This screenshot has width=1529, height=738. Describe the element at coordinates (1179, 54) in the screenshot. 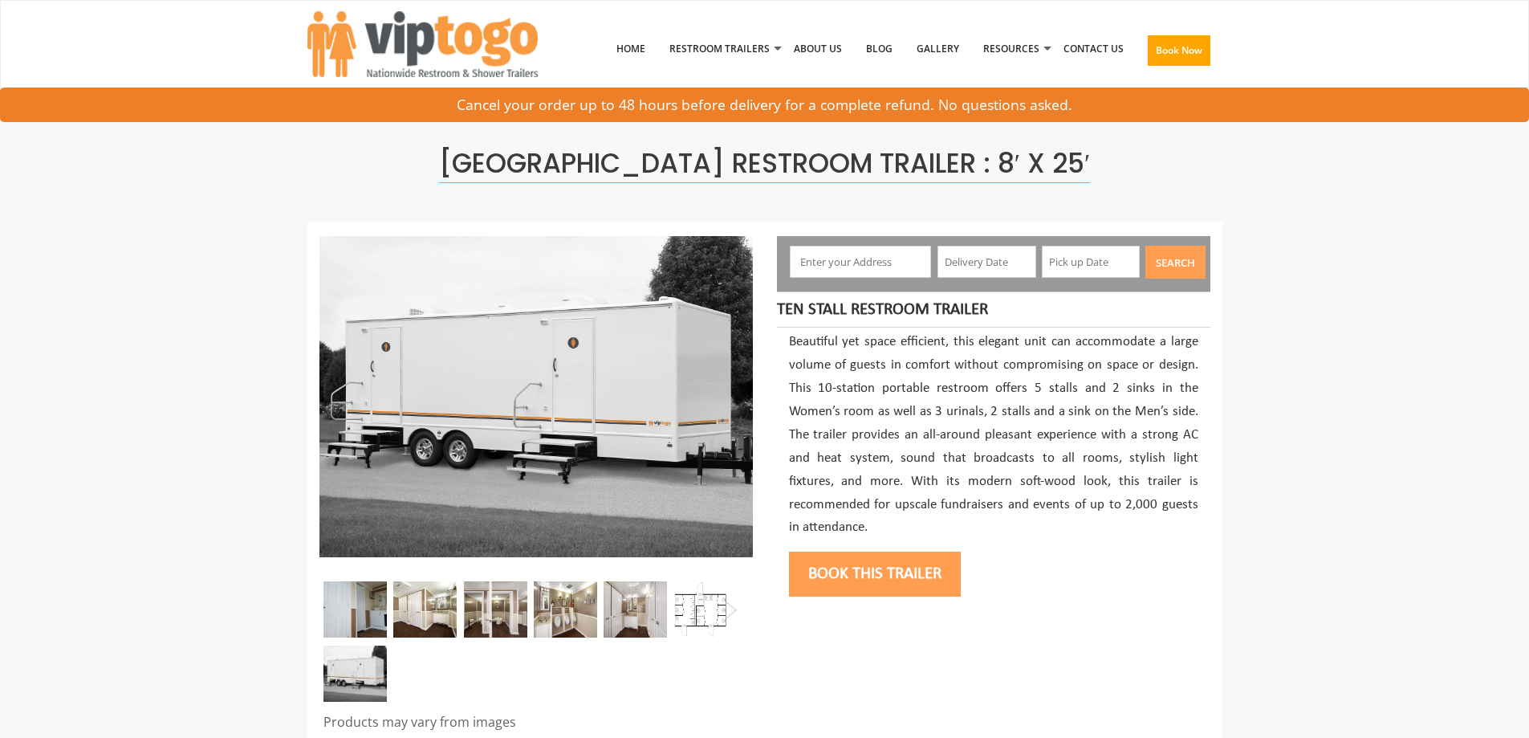

I see `a: Book Now` at that location.